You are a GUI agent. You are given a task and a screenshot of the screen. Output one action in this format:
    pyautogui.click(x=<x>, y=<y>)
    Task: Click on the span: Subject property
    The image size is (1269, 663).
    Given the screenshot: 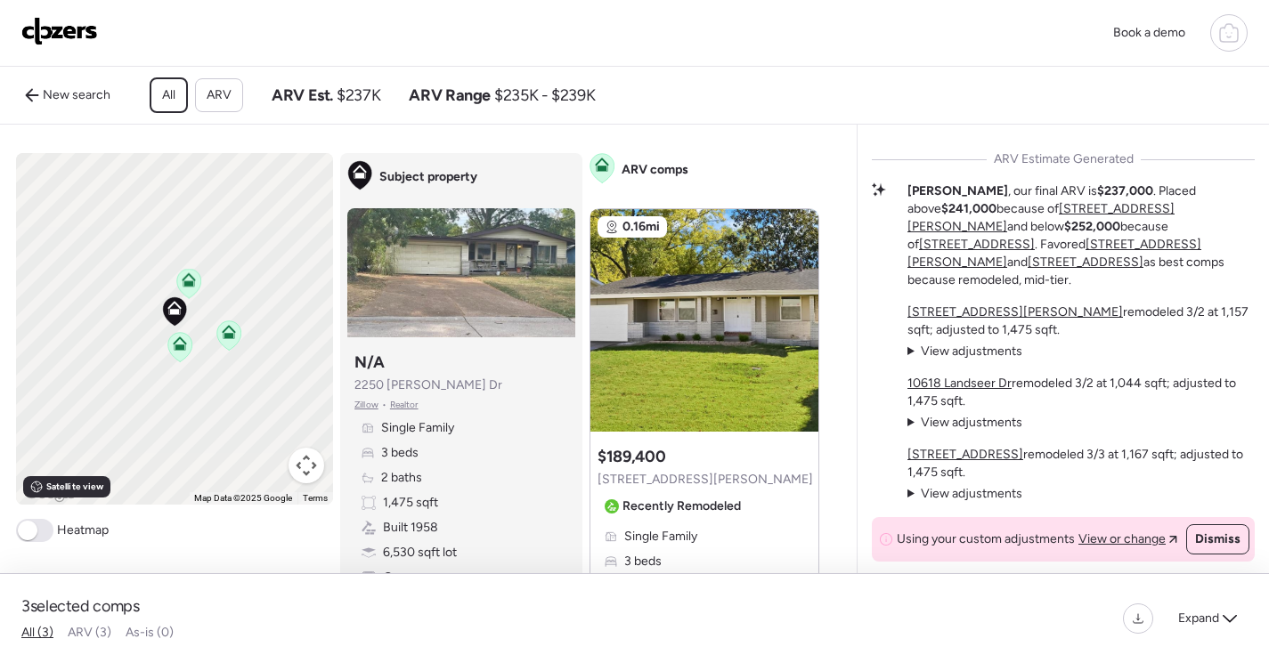 What is the action you would take?
    pyautogui.click(x=428, y=177)
    